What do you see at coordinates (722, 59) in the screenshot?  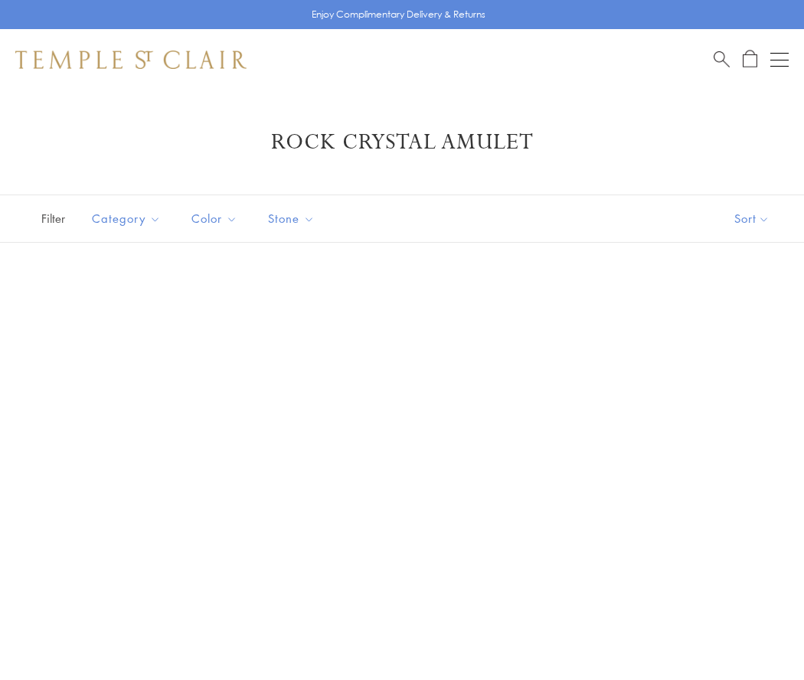 I see `a: Search` at bounding box center [722, 59].